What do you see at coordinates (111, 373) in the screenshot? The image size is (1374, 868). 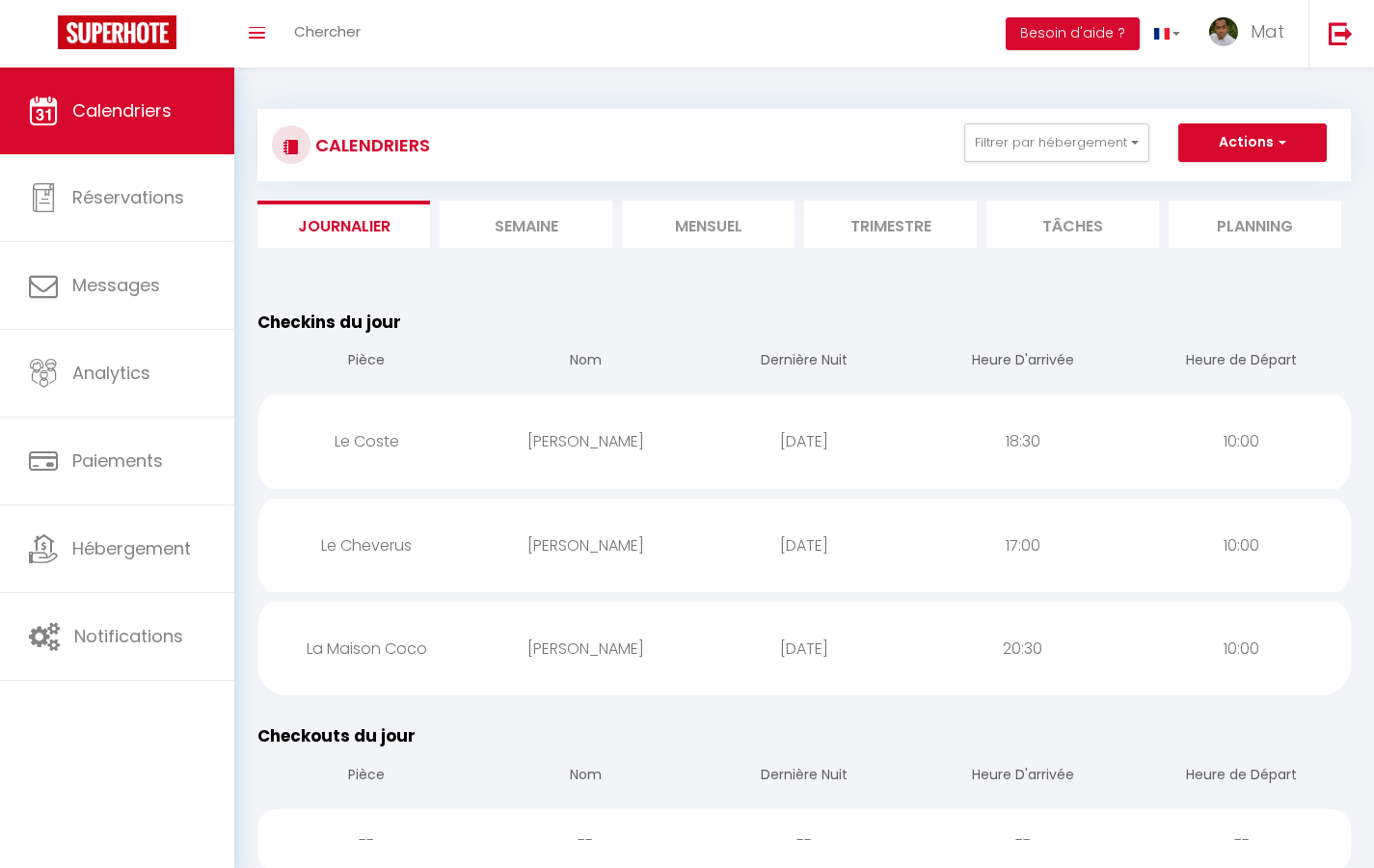 I see `span: Analytics` at bounding box center [111, 373].